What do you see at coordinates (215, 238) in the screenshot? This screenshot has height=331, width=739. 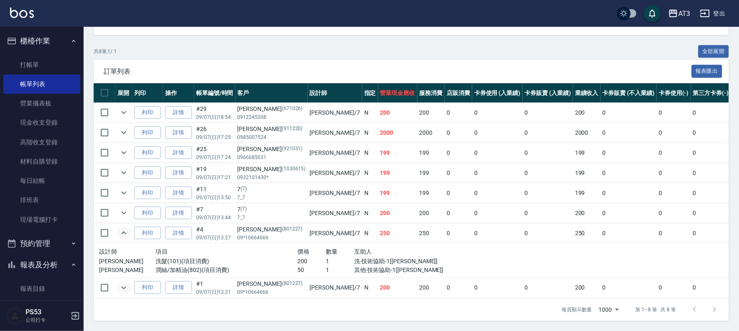 I see `p: 09/07 (日) 13:27` at bounding box center [215, 238].